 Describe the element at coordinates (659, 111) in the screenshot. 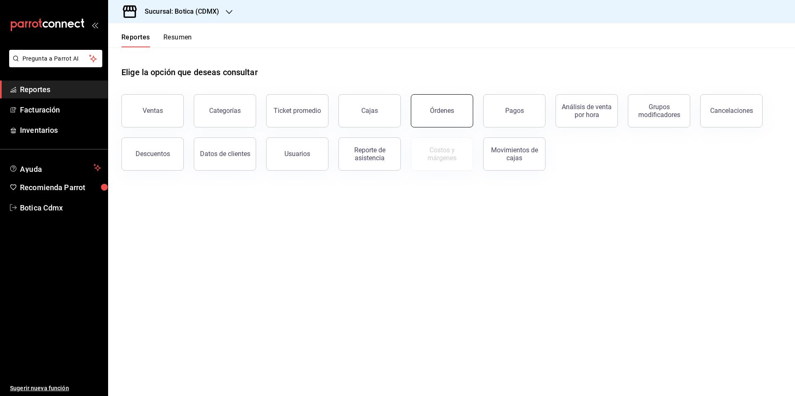

I see `div: Grupos modificadores` at that location.